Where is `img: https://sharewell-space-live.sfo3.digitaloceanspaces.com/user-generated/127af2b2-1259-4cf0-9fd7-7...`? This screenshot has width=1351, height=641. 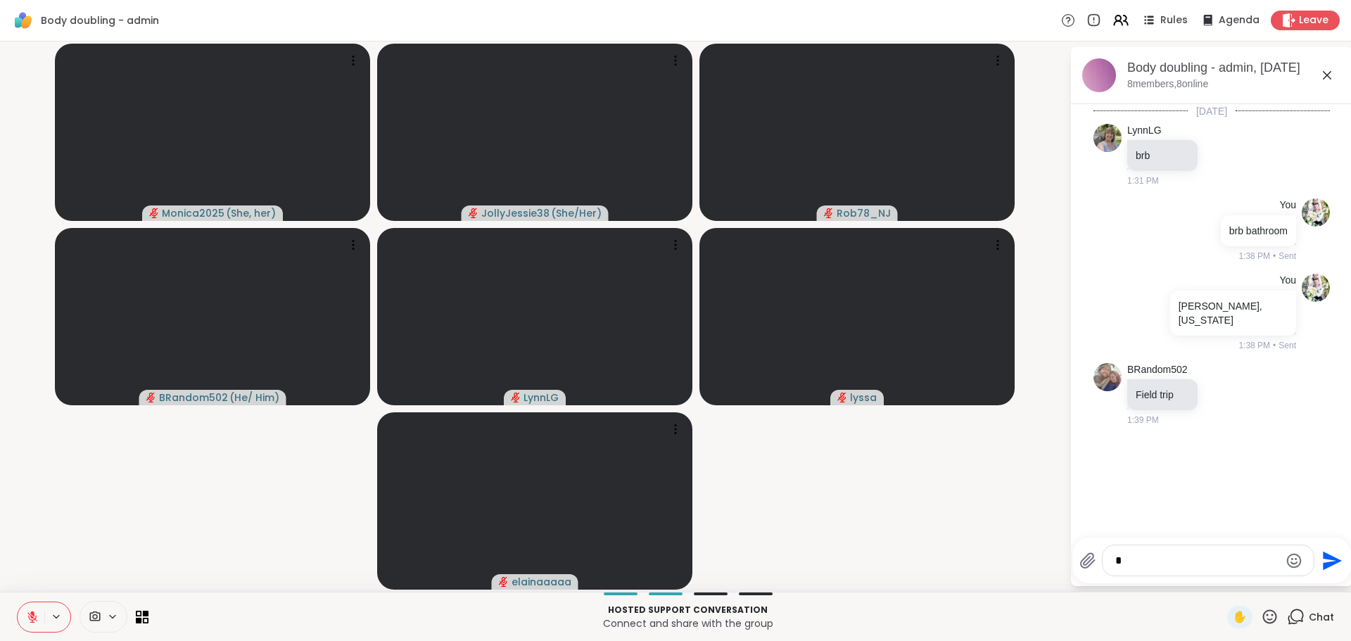
img: https://sharewell-space-live.sfo3.digitaloceanspaces.com/user-generated/127af2b2-1259-4cf0-9fd7-7... is located at coordinates (1107, 377).